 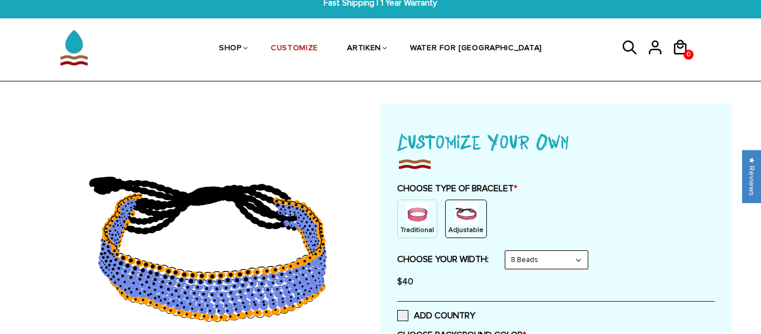 What do you see at coordinates (417, 214) in the screenshot?
I see `img: non-string.png` at bounding box center [417, 214].